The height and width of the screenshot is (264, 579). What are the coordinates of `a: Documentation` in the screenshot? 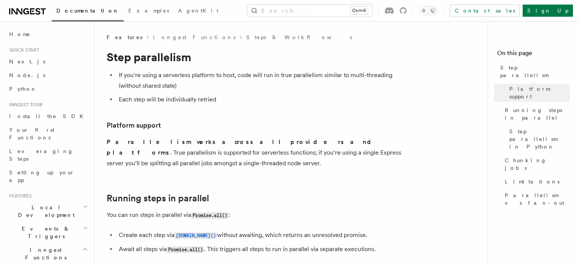 It's located at (87, 12).